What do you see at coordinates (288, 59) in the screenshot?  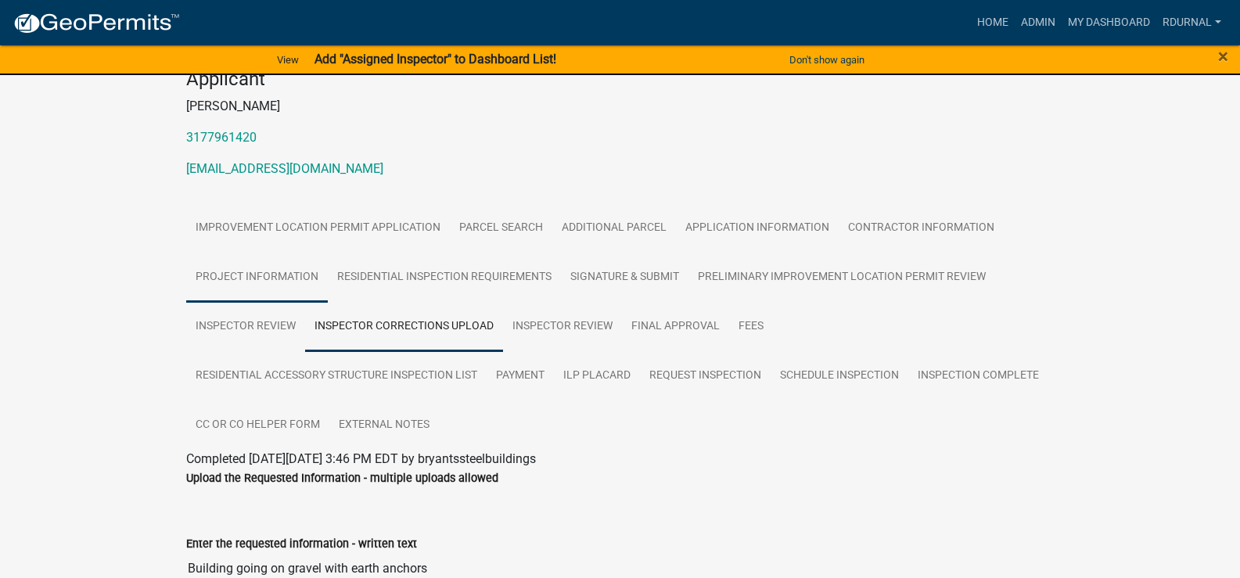 I see `a: View` at bounding box center [288, 59].